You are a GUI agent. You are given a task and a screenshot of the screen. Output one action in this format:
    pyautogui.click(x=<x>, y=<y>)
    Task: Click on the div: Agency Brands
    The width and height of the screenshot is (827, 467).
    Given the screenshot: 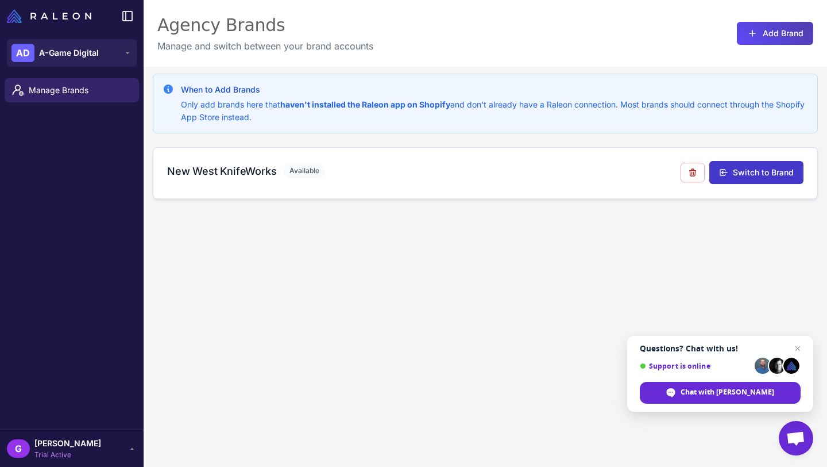 What is the action you would take?
    pyautogui.click(x=265, y=25)
    